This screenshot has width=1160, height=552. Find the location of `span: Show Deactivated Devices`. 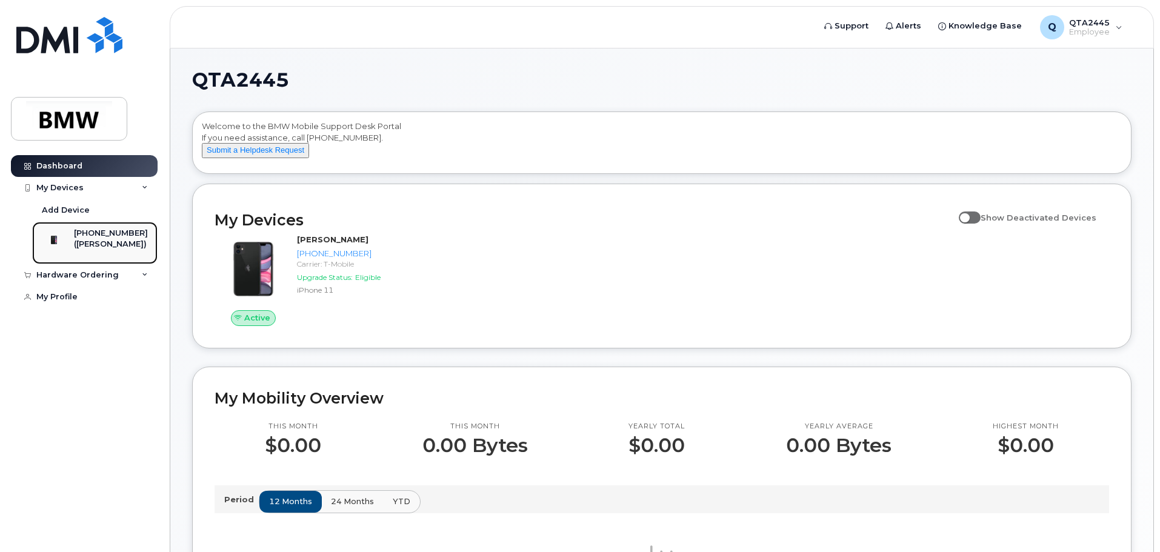

span: Show Deactivated Devices is located at coordinates (1038, 218).